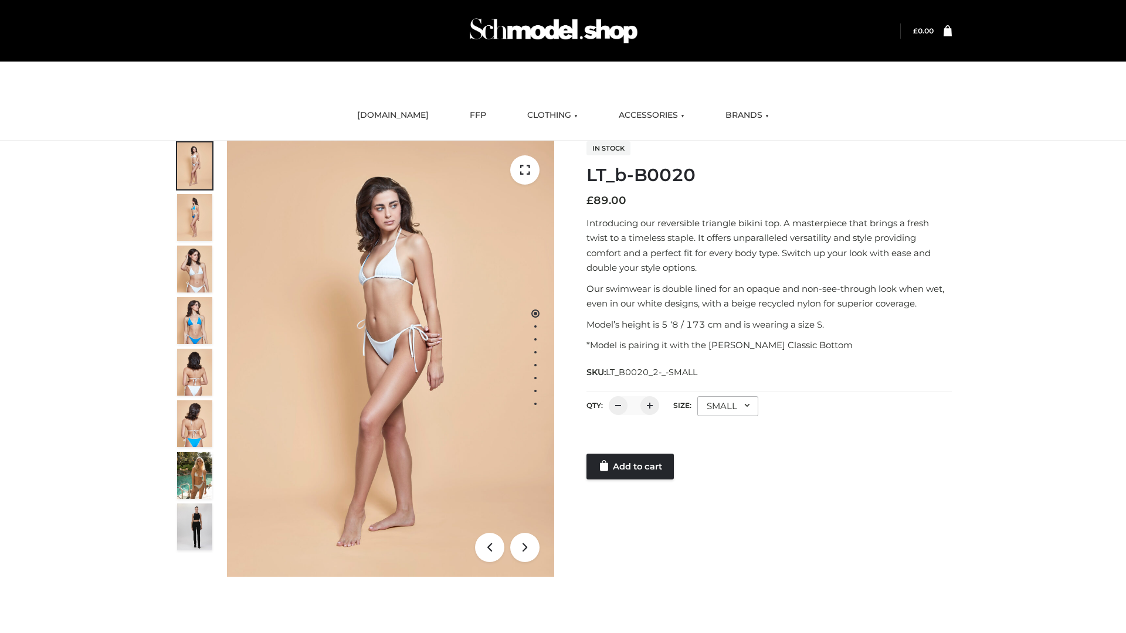  I want to click on img: ArielClassicBikiniTop_CloudNine_AzureSky_OW114ECO_7-scaled.jpg, so click(195, 372).